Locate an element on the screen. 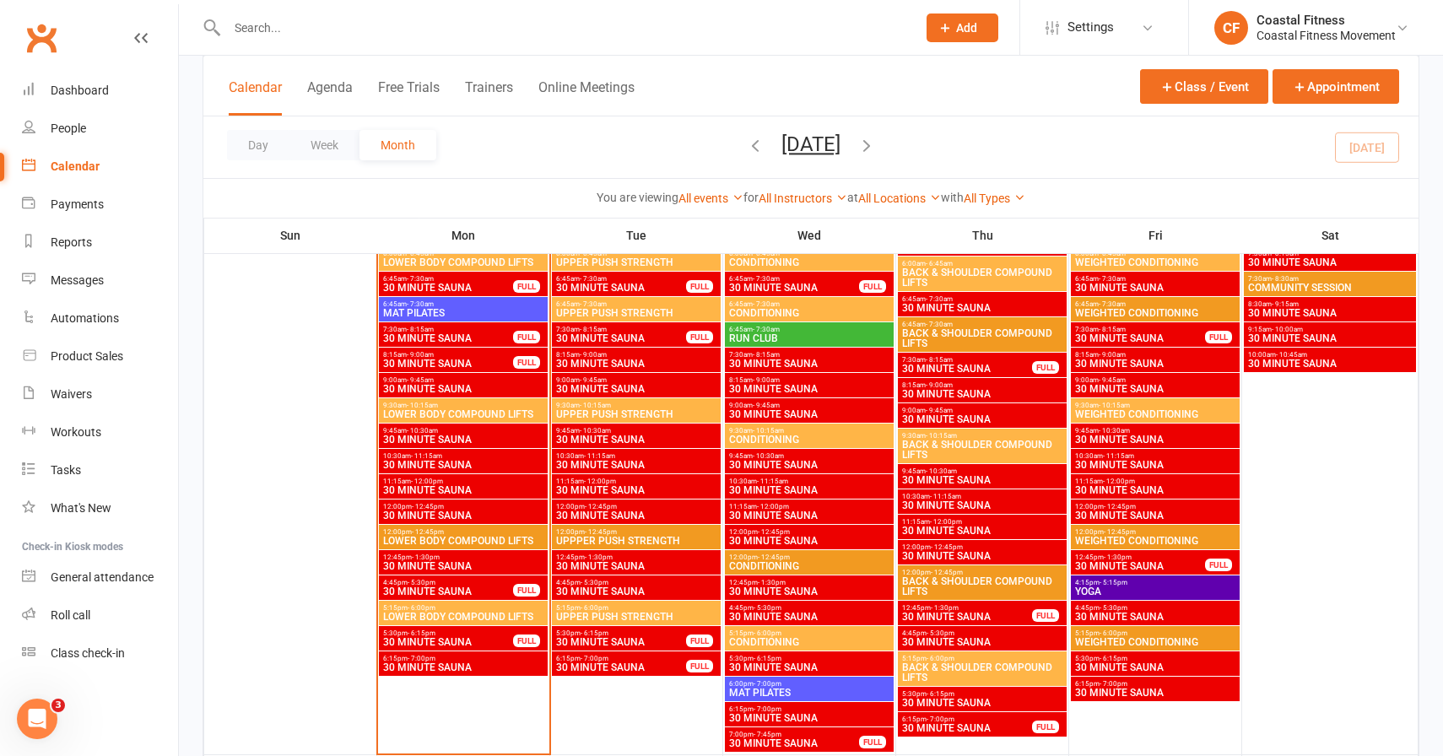  span: 8:30am is located at coordinates (1330, 304).